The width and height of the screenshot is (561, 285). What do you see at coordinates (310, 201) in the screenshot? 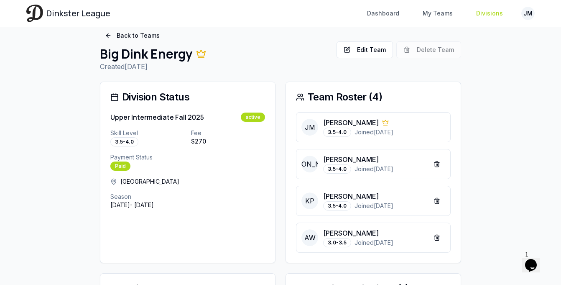
I see `span: KP` at bounding box center [310, 201].